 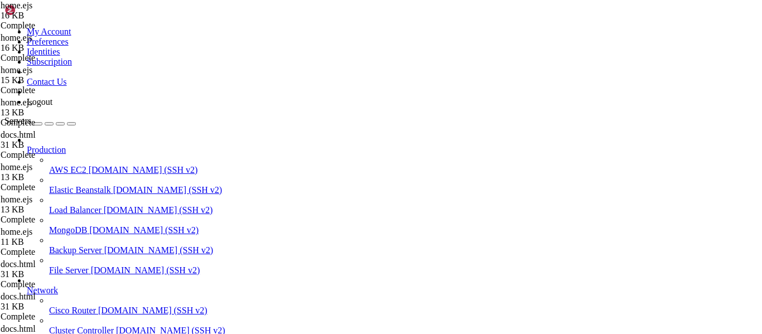 I want to click on x-row: root@9auth:~/luasec# npm start, so click(x=310, y=90).